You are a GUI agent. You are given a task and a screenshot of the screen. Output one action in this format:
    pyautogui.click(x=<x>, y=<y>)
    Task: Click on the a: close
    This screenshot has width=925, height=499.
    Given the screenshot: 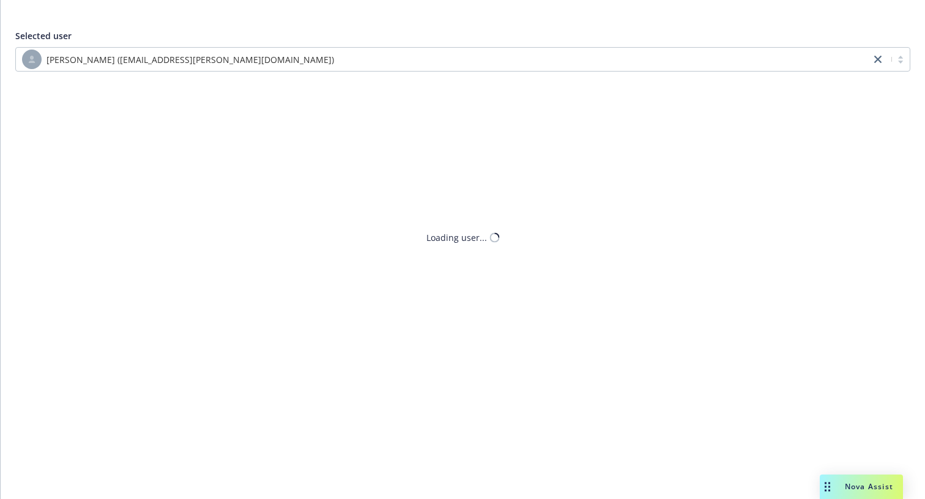 What is the action you would take?
    pyautogui.click(x=878, y=59)
    